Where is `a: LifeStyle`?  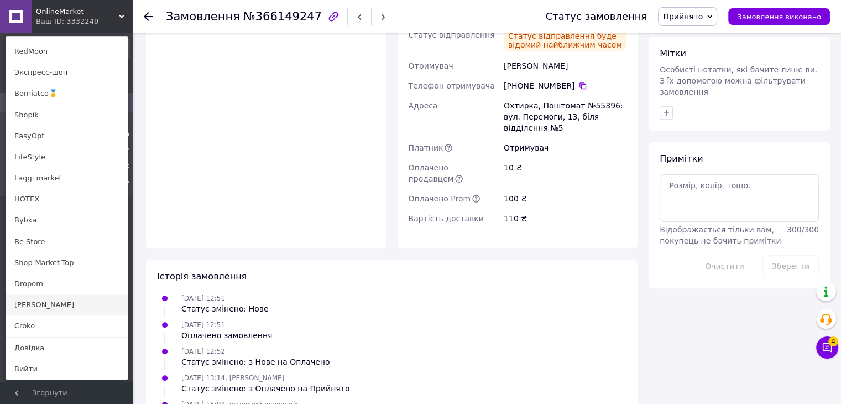
a: LifeStyle is located at coordinates (67, 157).